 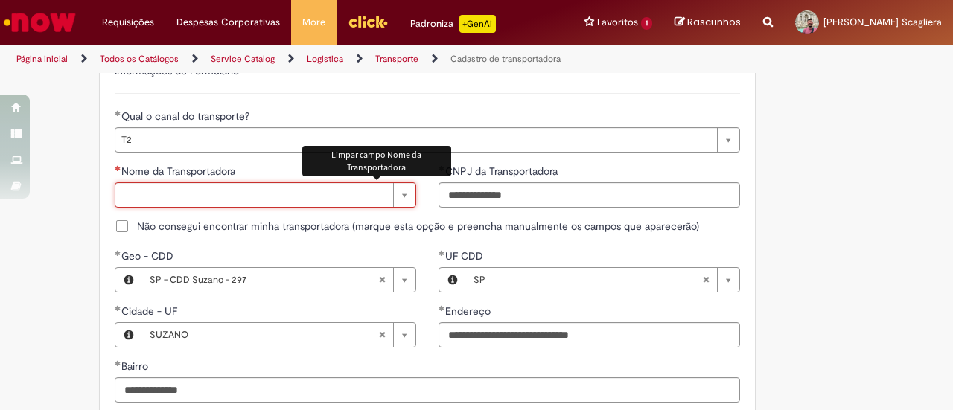 I want to click on a: SP - CDD Suzano - 297Limpar campo Geo - CDD, so click(x=278, y=280).